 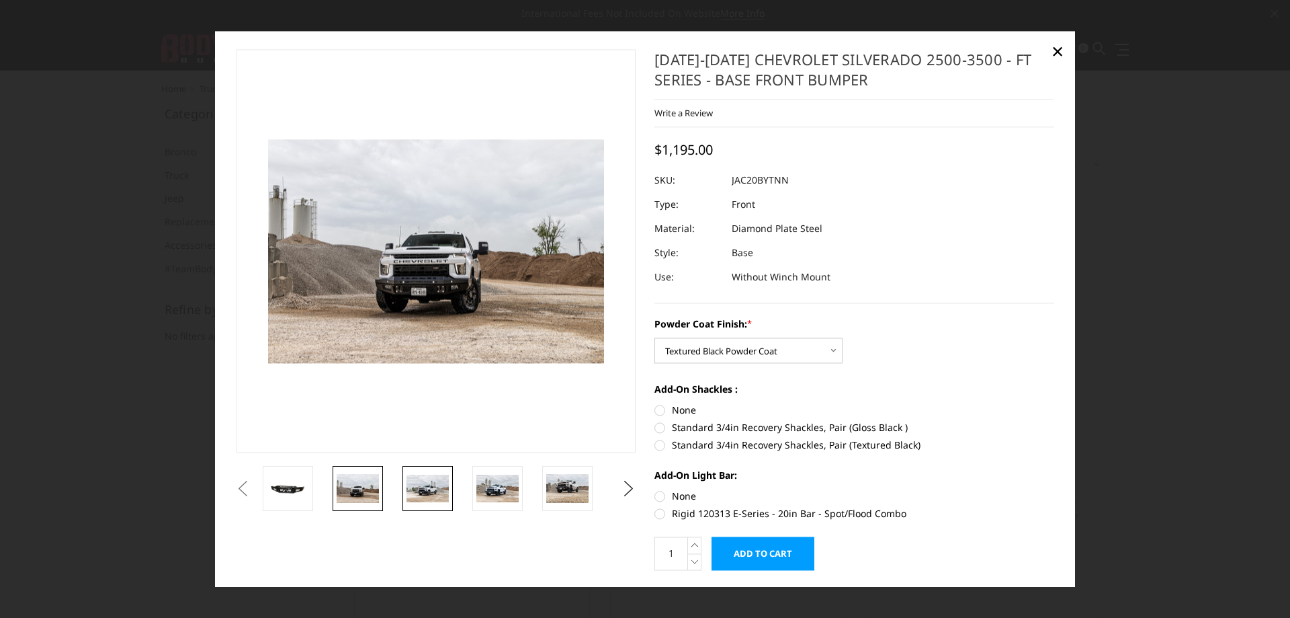 I want to click on span: $1,195.00, so click(x=683, y=149).